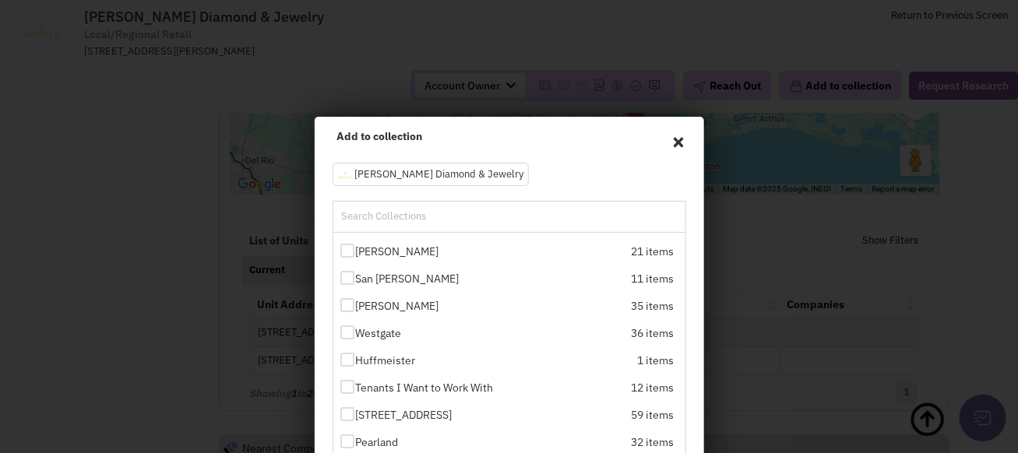  What do you see at coordinates (592, 308) in the screenshot?
I see `div: 35 items` at bounding box center [592, 308].